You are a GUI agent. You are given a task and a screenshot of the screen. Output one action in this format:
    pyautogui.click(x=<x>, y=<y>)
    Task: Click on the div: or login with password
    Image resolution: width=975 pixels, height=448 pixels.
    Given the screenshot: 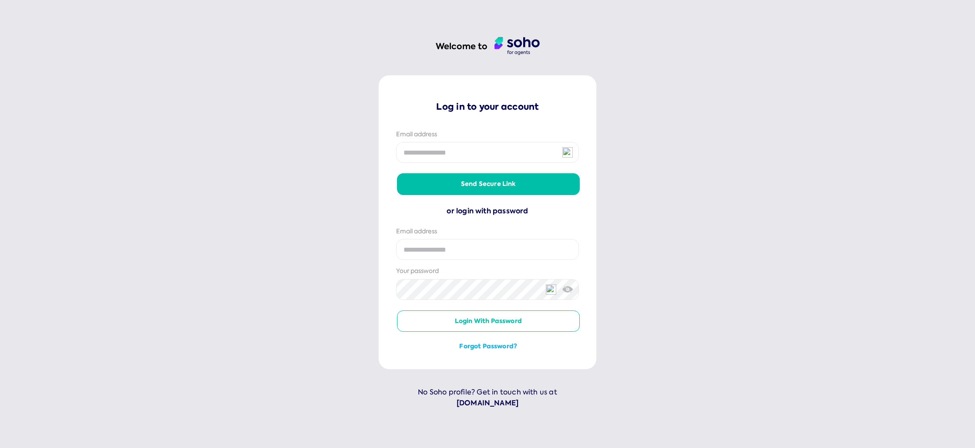 What is the action you would take?
    pyautogui.click(x=488, y=211)
    